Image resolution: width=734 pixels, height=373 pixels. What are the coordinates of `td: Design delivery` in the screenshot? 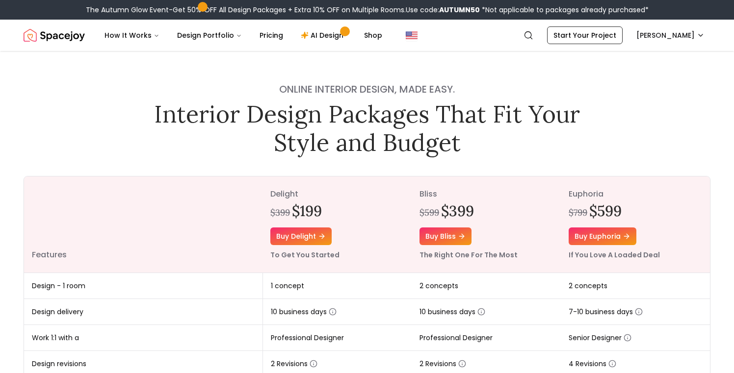 It's located at (143, 312).